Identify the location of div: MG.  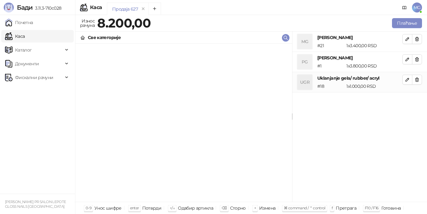
(305, 42).